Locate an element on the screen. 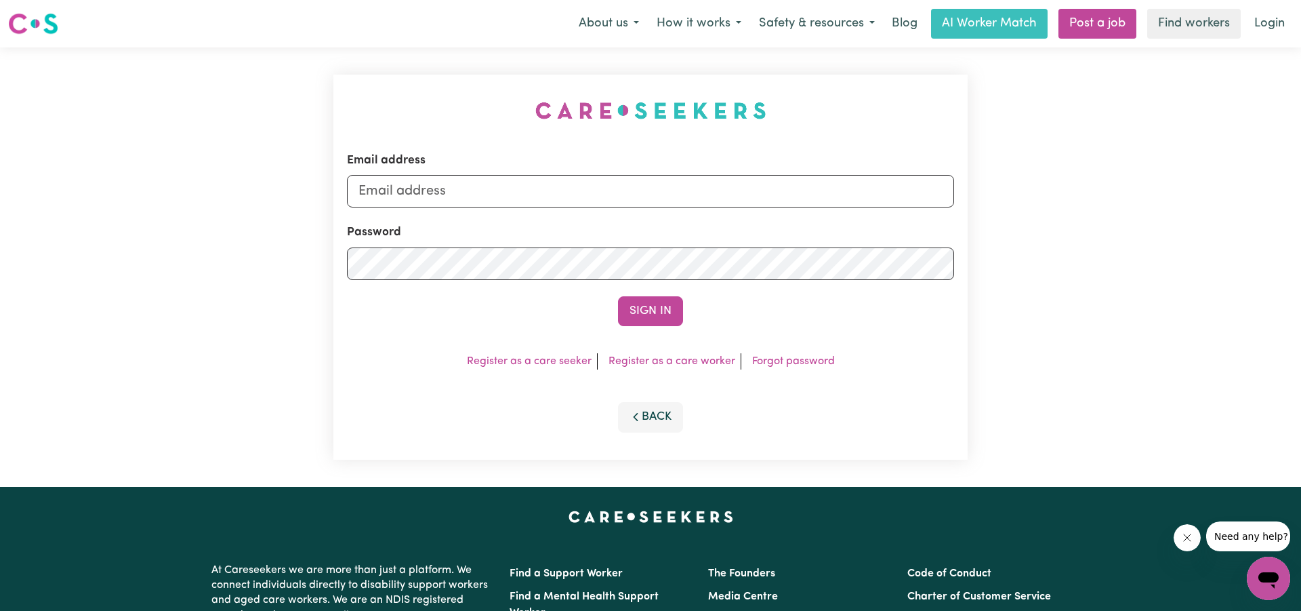 The image size is (1301, 611). button: Safety & resources is located at coordinates (817, 24).